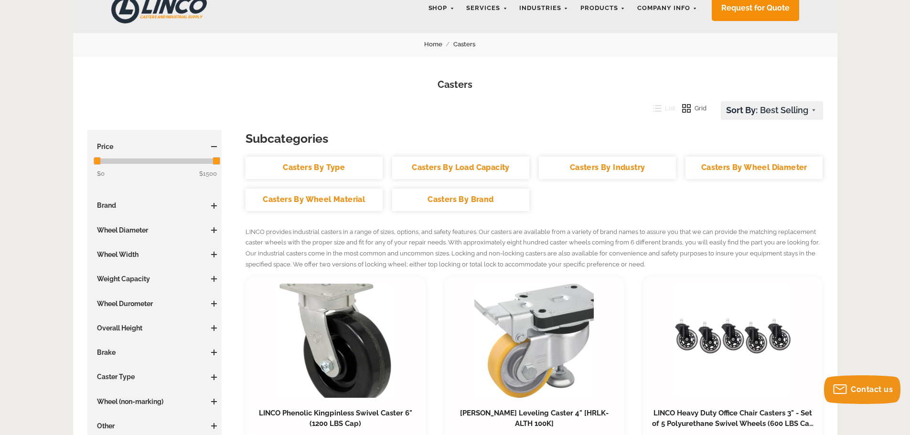  I want to click on h3: Caster Type, so click(155, 377).